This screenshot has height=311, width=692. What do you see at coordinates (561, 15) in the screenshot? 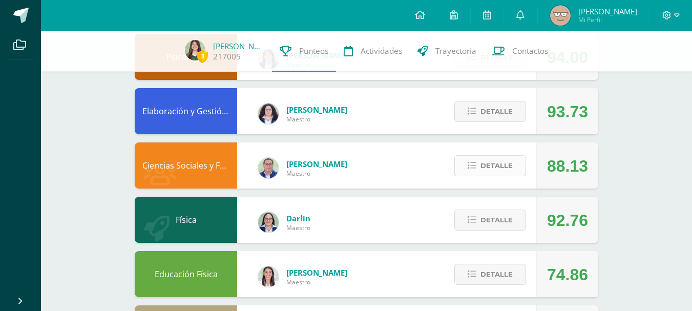
I see `img: 71f96e2616eca63d647a955b9c55e1b9.png` at bounding box center [561, 15].